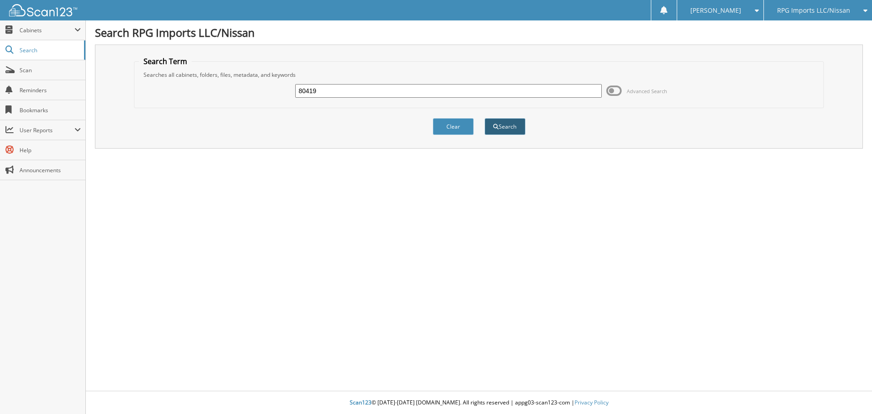 This screenshot has width=872, height=414. Describe the element at coordinates (814, 10) in the screenshot. I see `span: RPG Imports LLC/Nissan` at that location.